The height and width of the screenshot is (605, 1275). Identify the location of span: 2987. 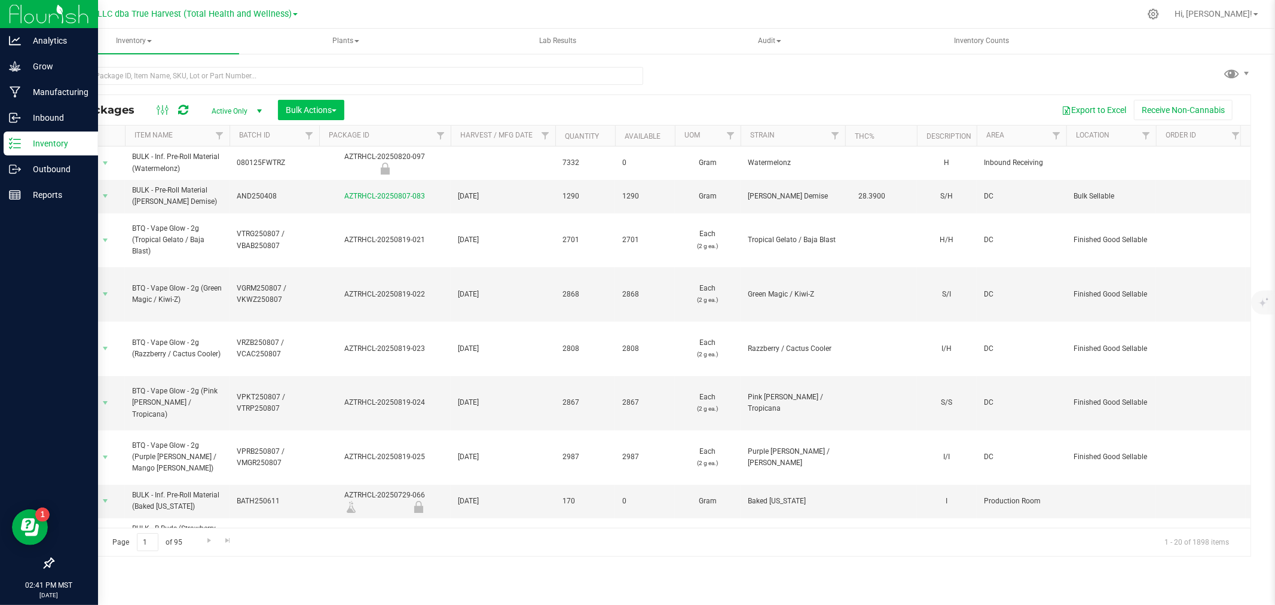
(585, 457).